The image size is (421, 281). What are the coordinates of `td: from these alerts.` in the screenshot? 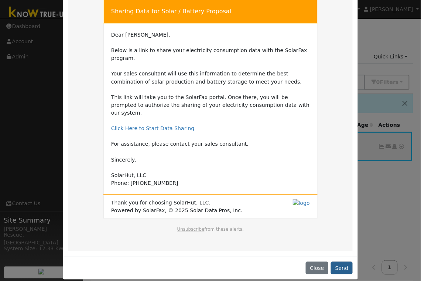 It's located at (210, 233).